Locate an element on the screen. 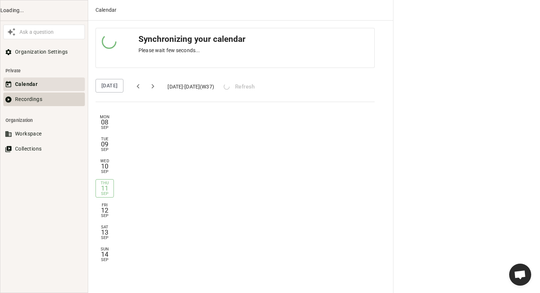  a: Collections is located at coordinates (44, 149).